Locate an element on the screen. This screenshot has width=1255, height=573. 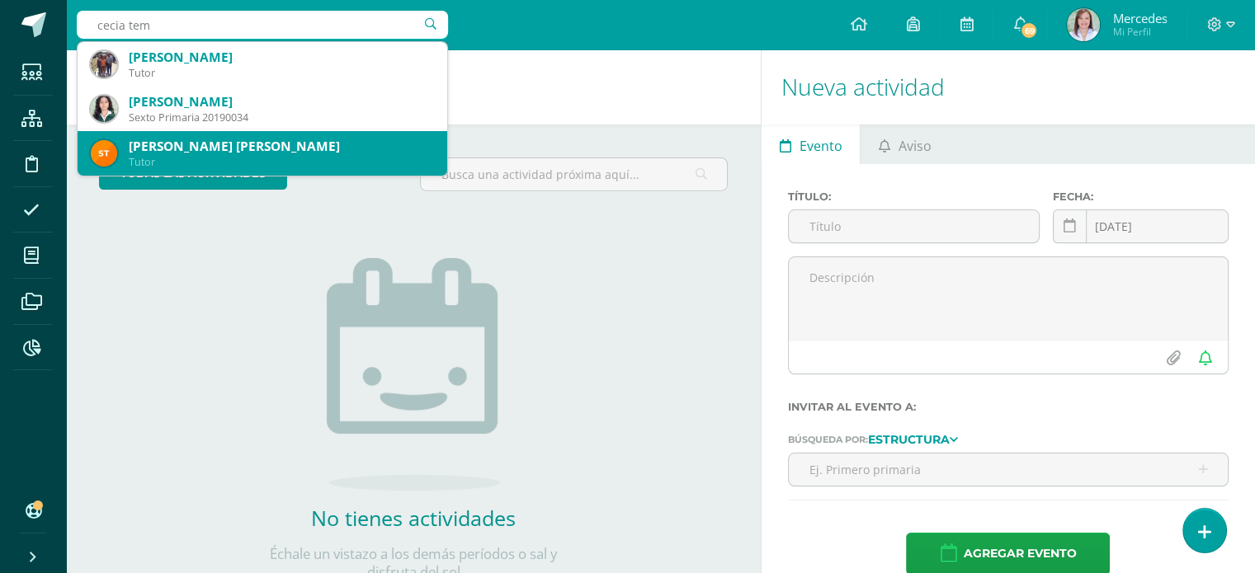
a: Evento is located at coordinates (810, 144).